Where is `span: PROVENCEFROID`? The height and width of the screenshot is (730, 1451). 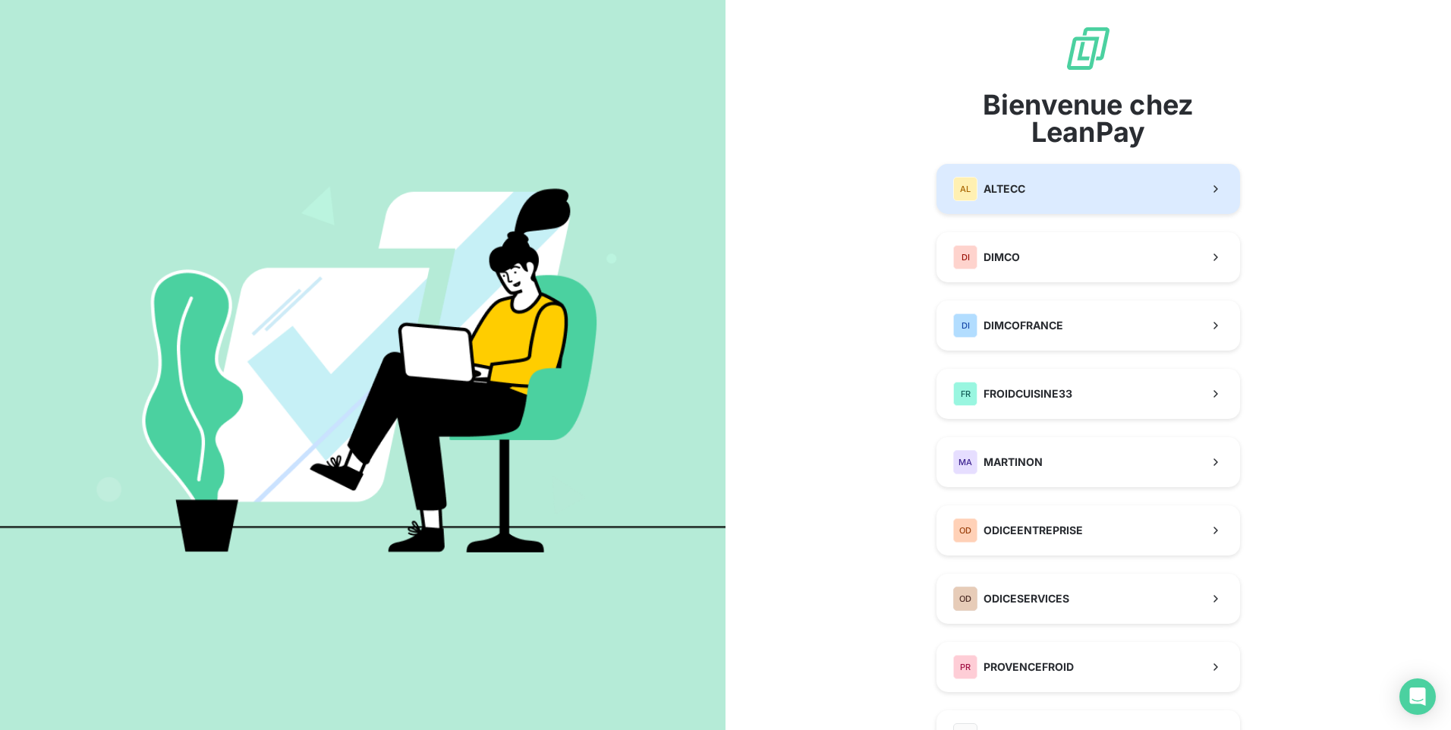
span: PROVENCEFROID is located at coordinates (1029, 667).